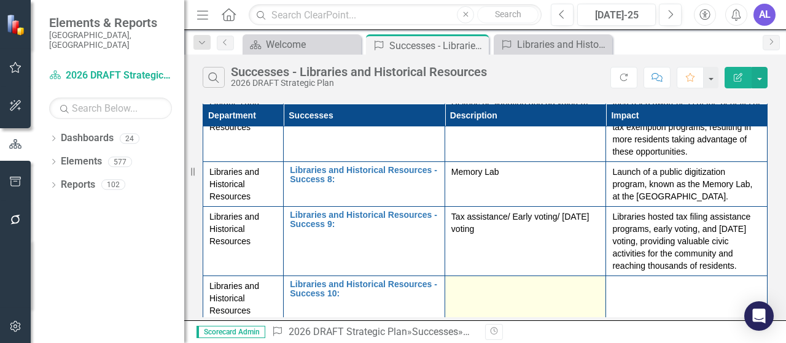  I want to click on div: 2026 DRAFT Strategic Plan, so click(359, 83).